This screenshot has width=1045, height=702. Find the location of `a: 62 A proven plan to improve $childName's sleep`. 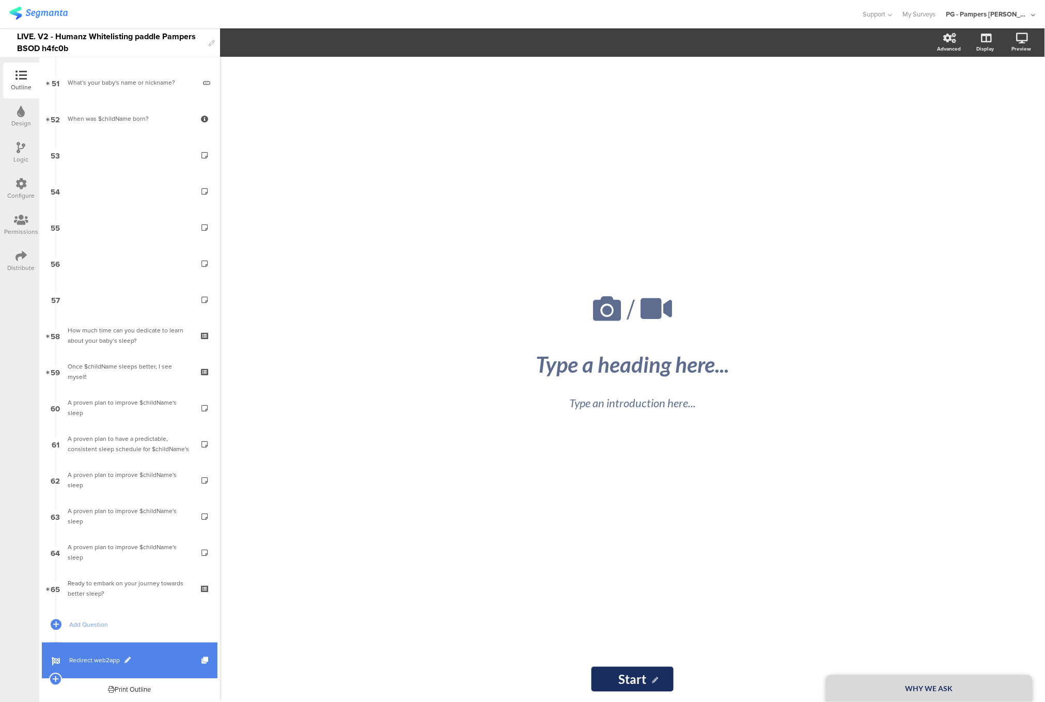

a: 62 A proven plan to improve $childName's sleep is located at coordinates (130, 480).